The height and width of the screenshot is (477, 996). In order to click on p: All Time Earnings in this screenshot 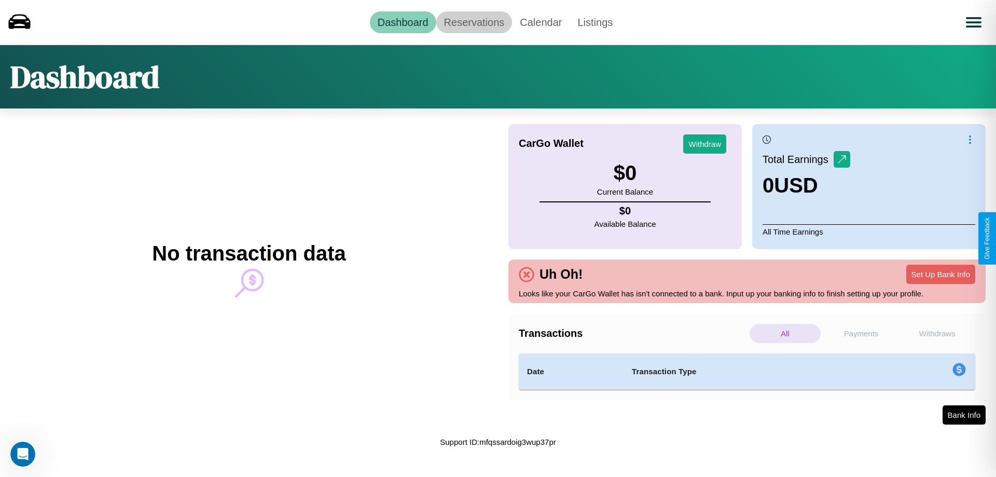, I will do `click(869, 231)`.